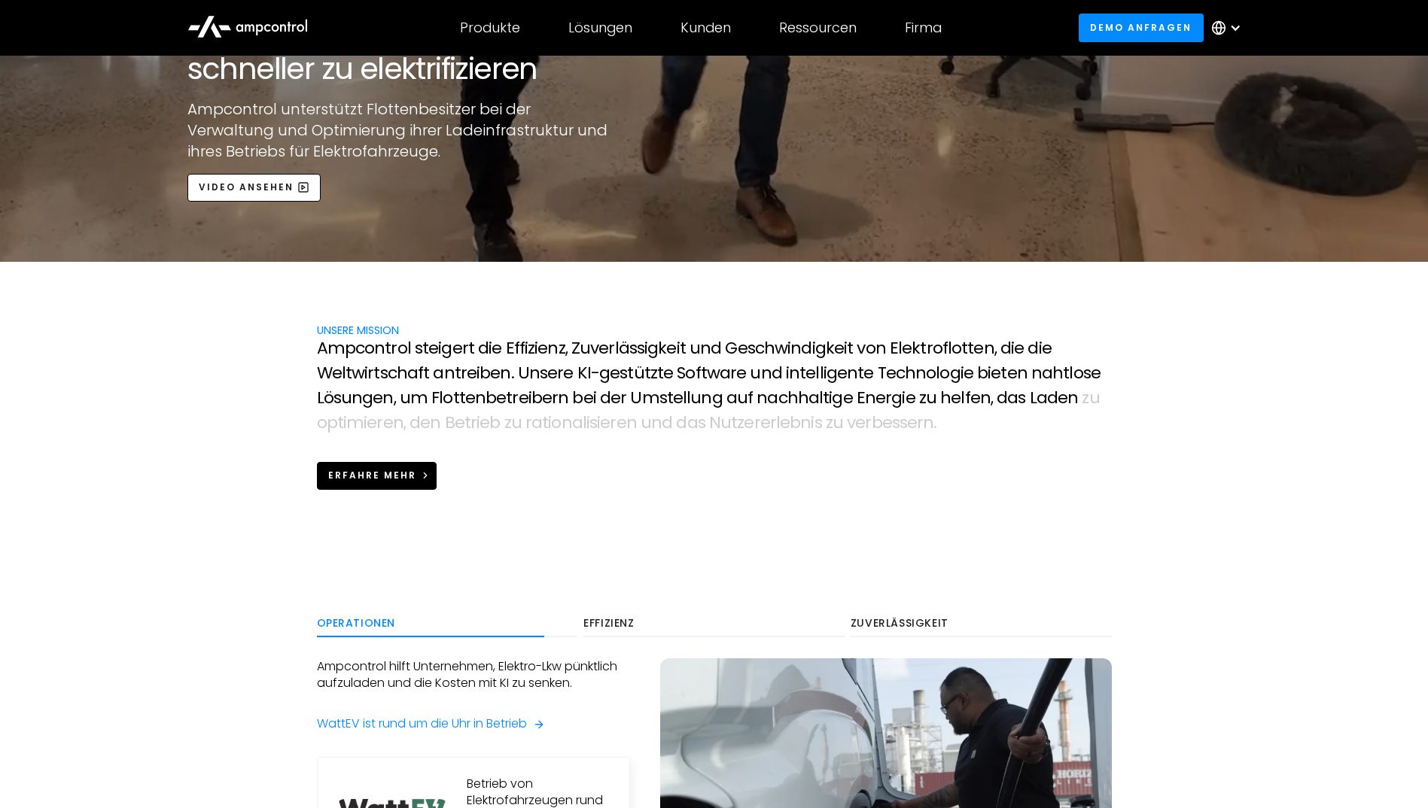  Describe the element at coordinates (490, 28) in the screenshot. I see `div: Produkte` at that location.